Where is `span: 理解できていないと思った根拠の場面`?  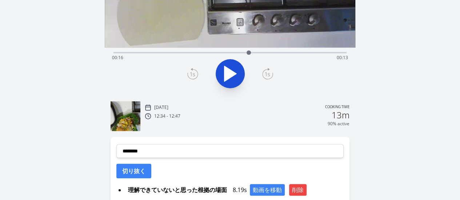
span: 理解できていないと思った根拠の場面 is located at coordinates (177, 190).